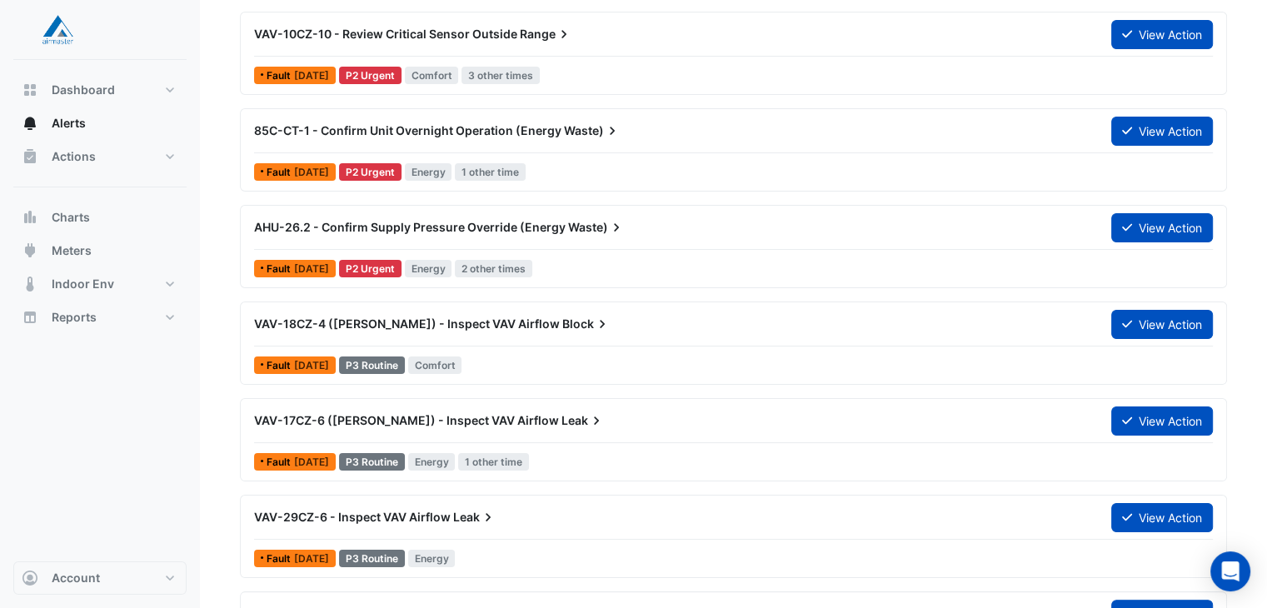 This screenshot has height=608, width=1267. I want to click on span: Indoor Env, so click(82, 284).